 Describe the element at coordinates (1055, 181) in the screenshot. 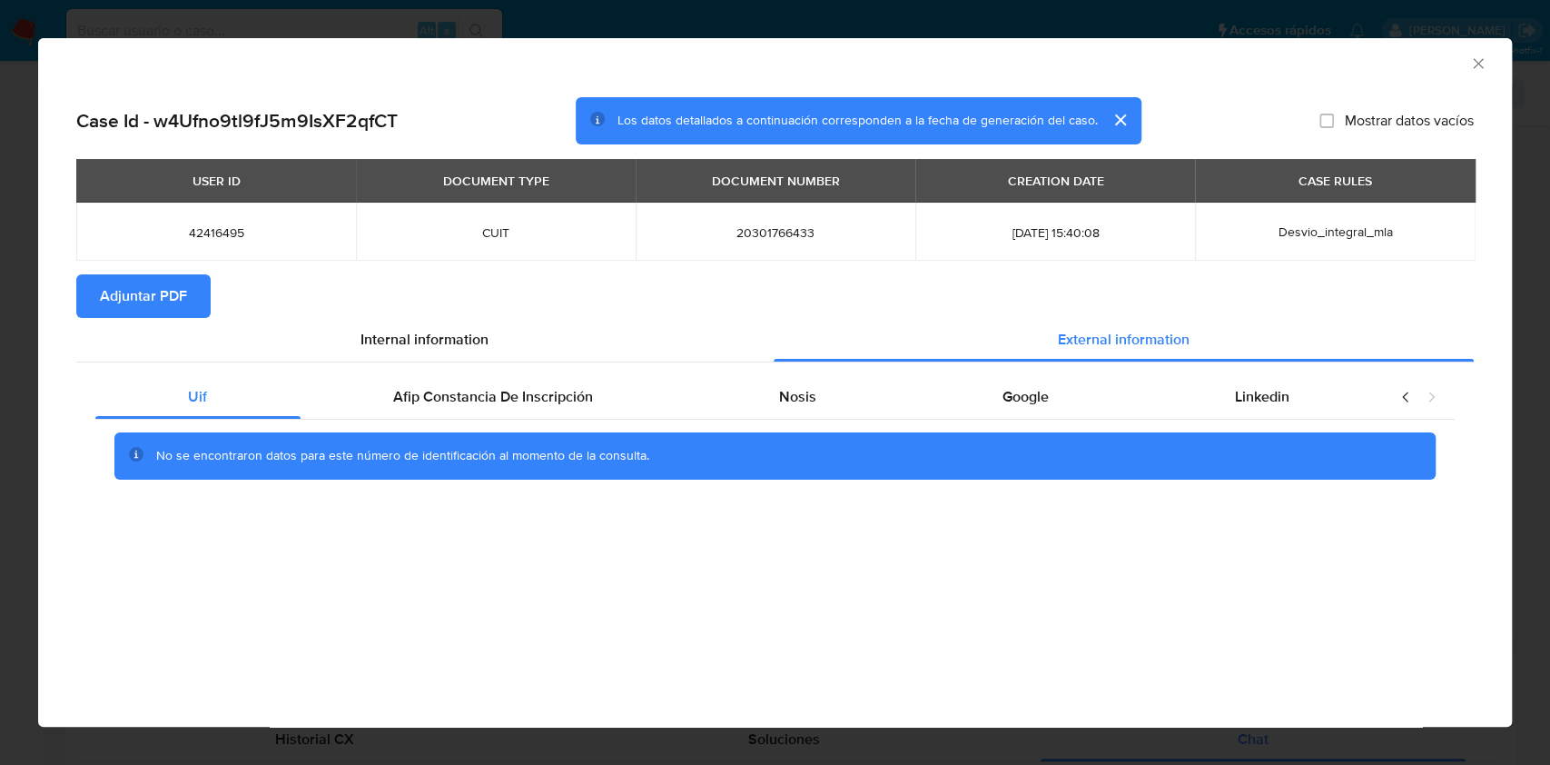

I see `div: CREATION DATE` at that location.